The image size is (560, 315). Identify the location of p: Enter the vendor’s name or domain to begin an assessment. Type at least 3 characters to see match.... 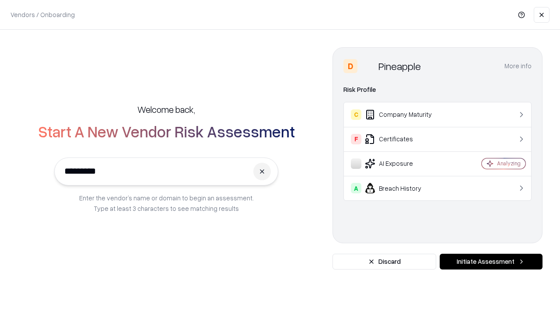
(166, 203).